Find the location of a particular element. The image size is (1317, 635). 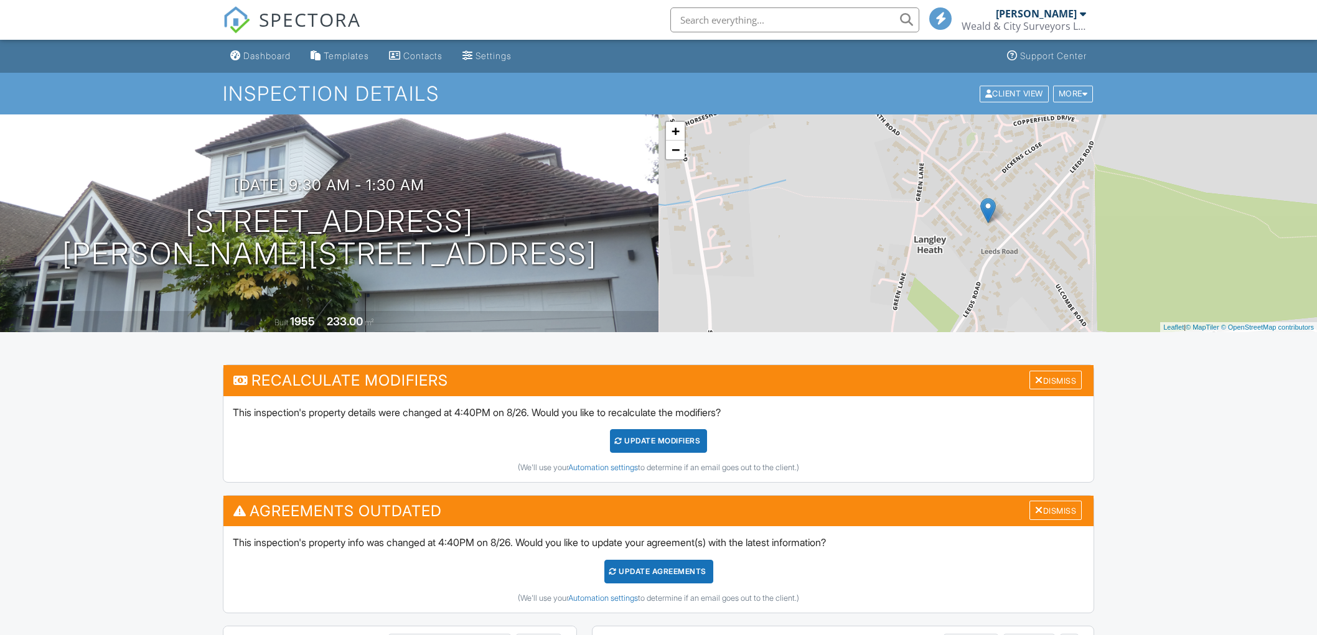

a: Settings is located at coordinates (487, 56).